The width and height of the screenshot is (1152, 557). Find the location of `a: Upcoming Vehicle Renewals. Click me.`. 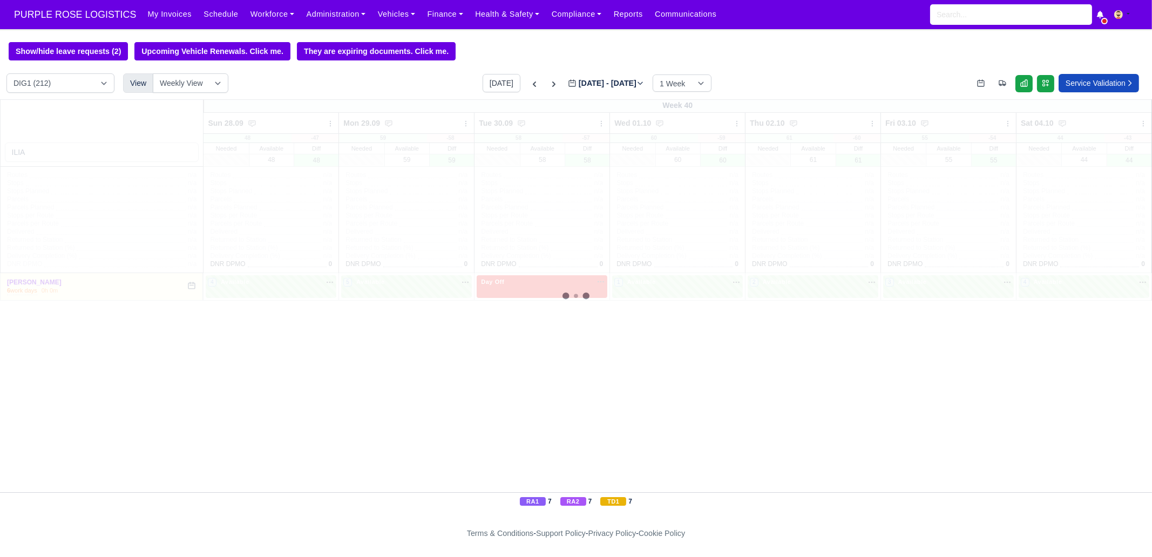

a: Upcoming Vehicle Renewals. Click me. is located at coordinates (212, 51).